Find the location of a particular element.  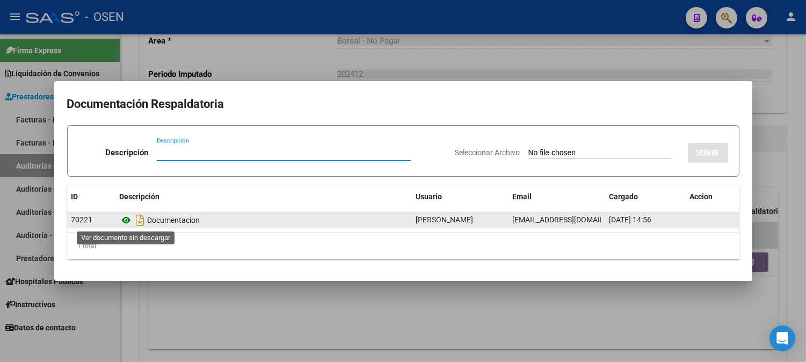

datatable-header-cell: Descripción is located at coordinates (264, 196).